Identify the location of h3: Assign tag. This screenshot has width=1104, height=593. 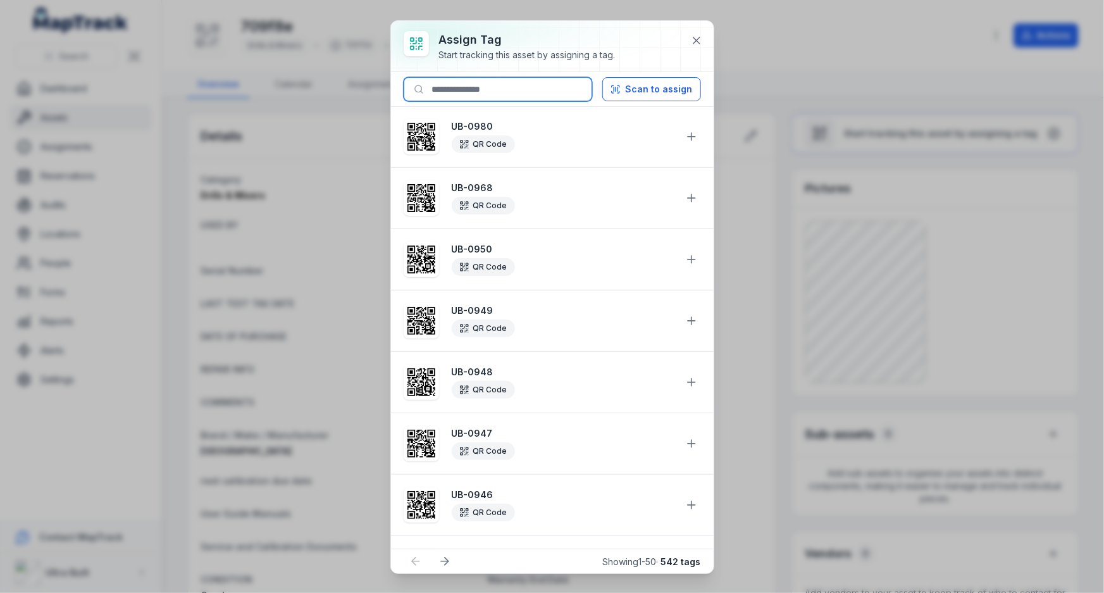
(527, 40).